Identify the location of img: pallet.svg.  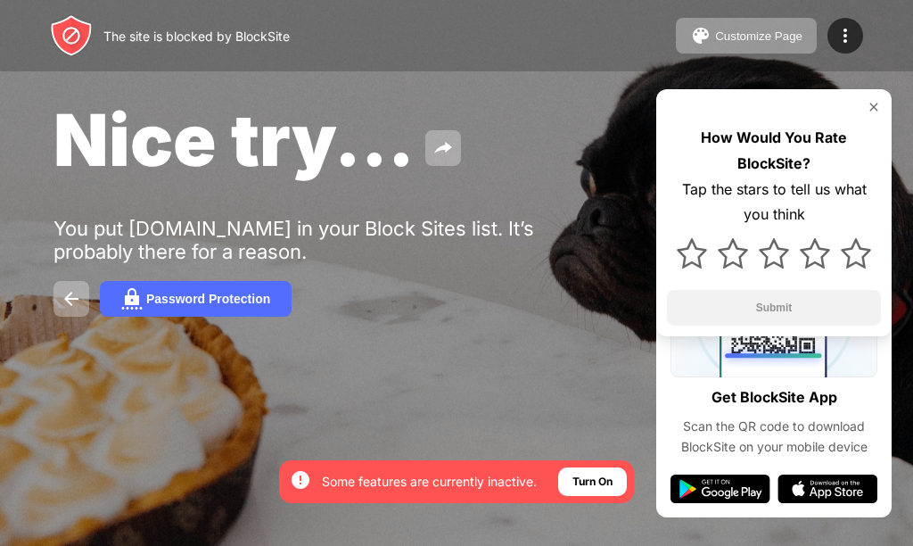
(701, 36).